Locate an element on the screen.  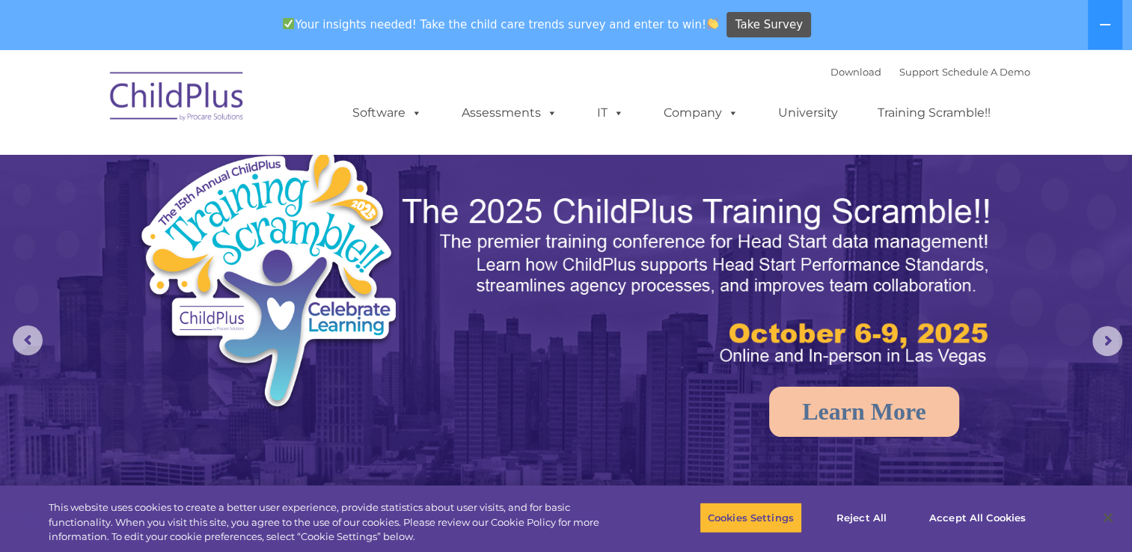
a: Company is located at coordinates (701, 113).